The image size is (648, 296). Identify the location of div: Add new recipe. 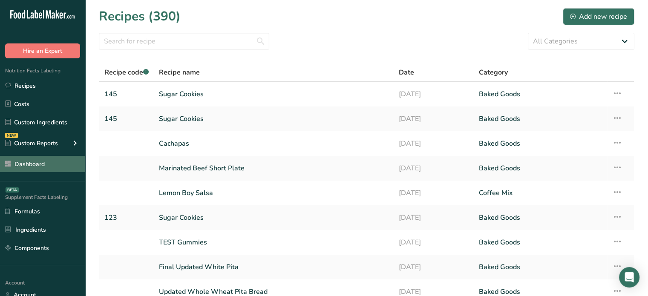
(599, 17).